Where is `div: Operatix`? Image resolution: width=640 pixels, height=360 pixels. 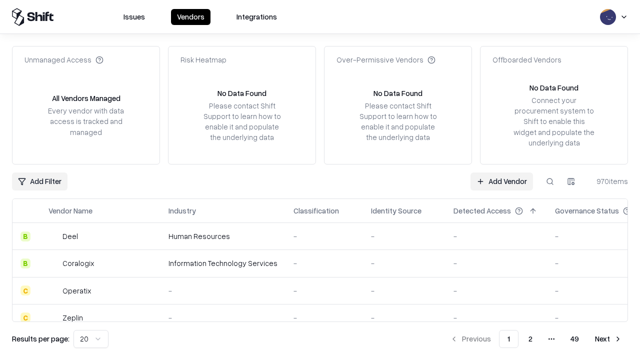 div: Operatix is located at coordinates (77, 291).